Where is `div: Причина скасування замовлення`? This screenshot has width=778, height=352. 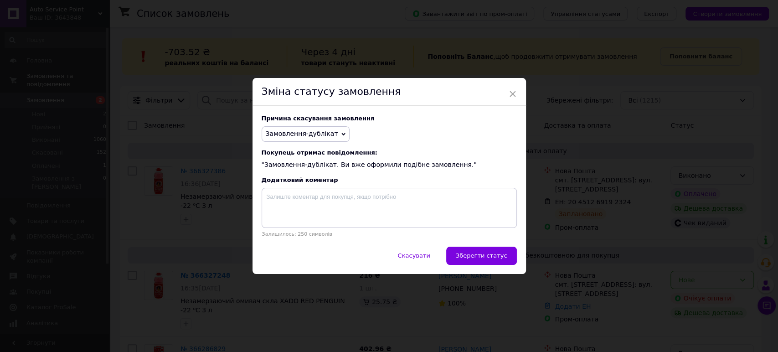
div: Причина скасування замовлення is located at coordinates (389, 118).